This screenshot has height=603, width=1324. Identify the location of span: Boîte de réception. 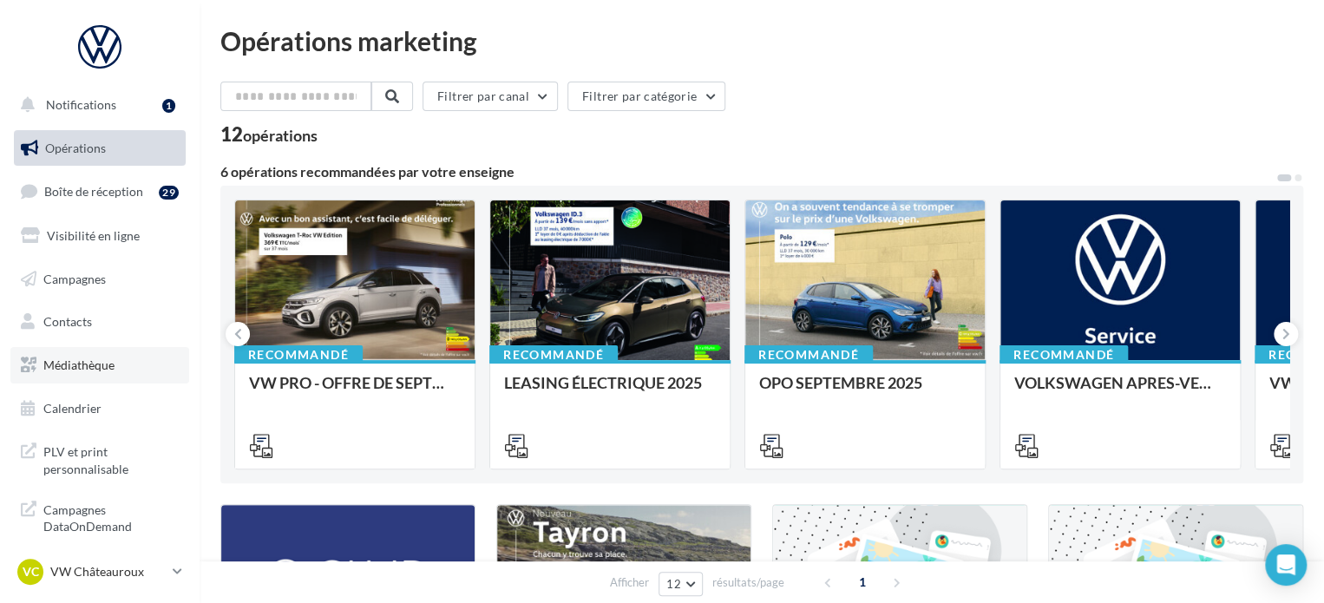
(94, 191).